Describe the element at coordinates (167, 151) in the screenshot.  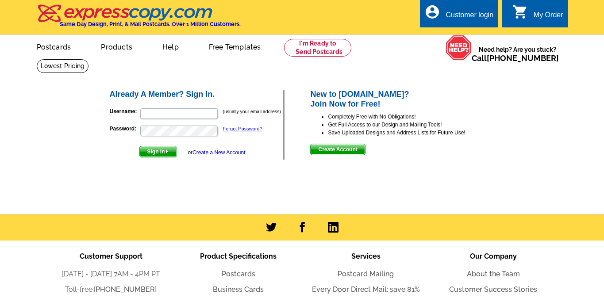
I see `img: button-next-arrow-white.png` at that location.